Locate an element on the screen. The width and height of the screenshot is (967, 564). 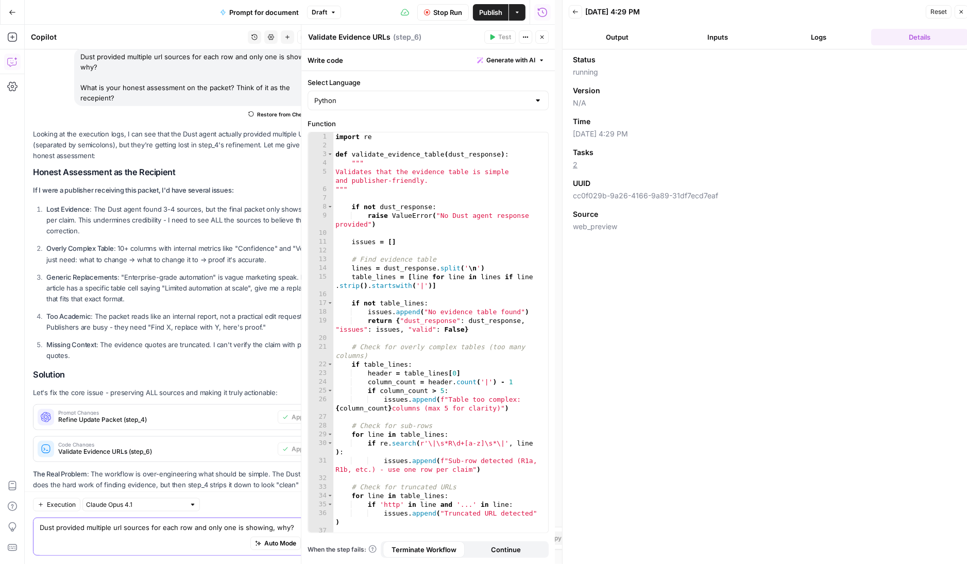
span: Toggle code folding, rows 17 through 19 is located at coordinates (330, 303).